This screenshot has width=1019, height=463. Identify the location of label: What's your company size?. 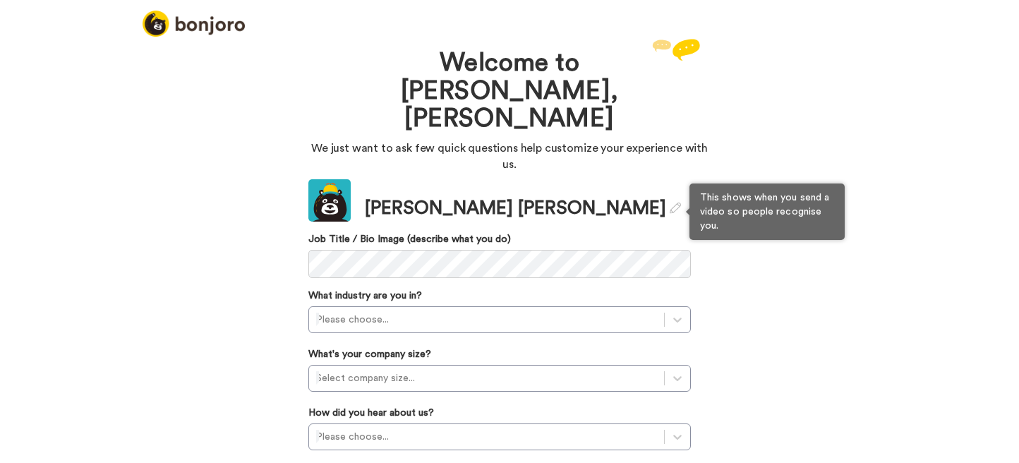
(370, 354).